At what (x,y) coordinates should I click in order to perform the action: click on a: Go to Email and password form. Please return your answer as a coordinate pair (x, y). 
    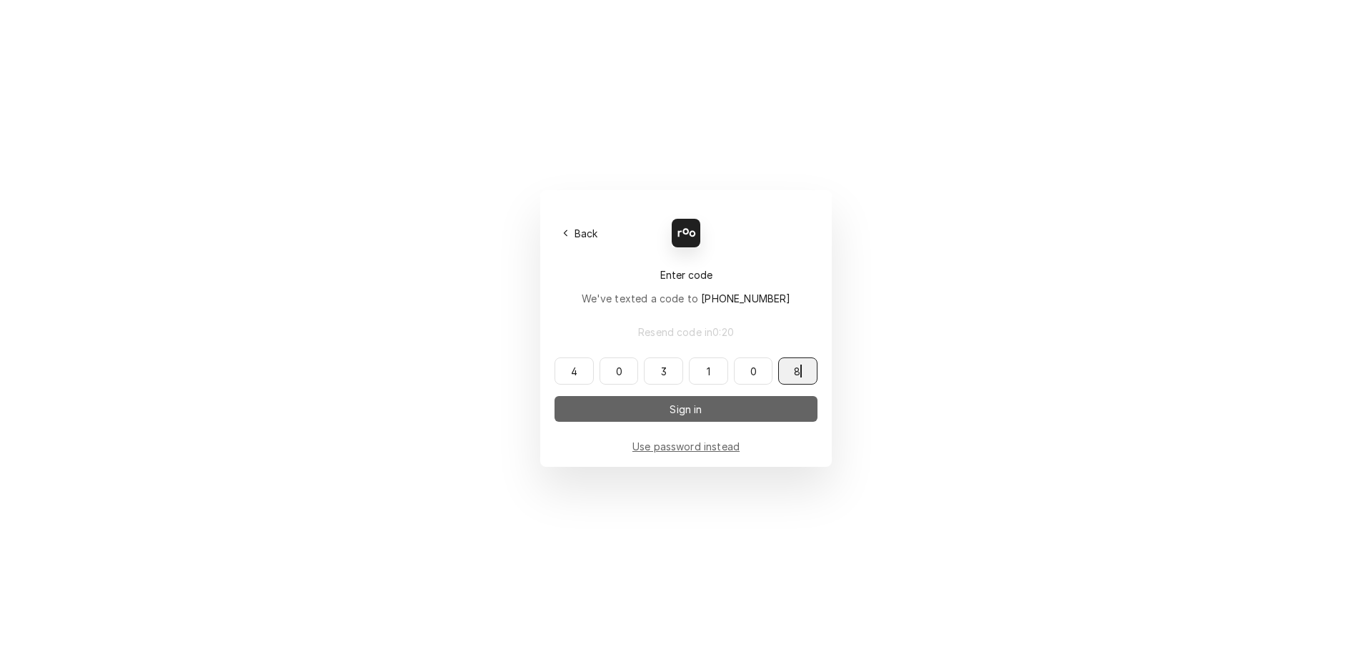
    Looking at the image, I should click on (686, 446).